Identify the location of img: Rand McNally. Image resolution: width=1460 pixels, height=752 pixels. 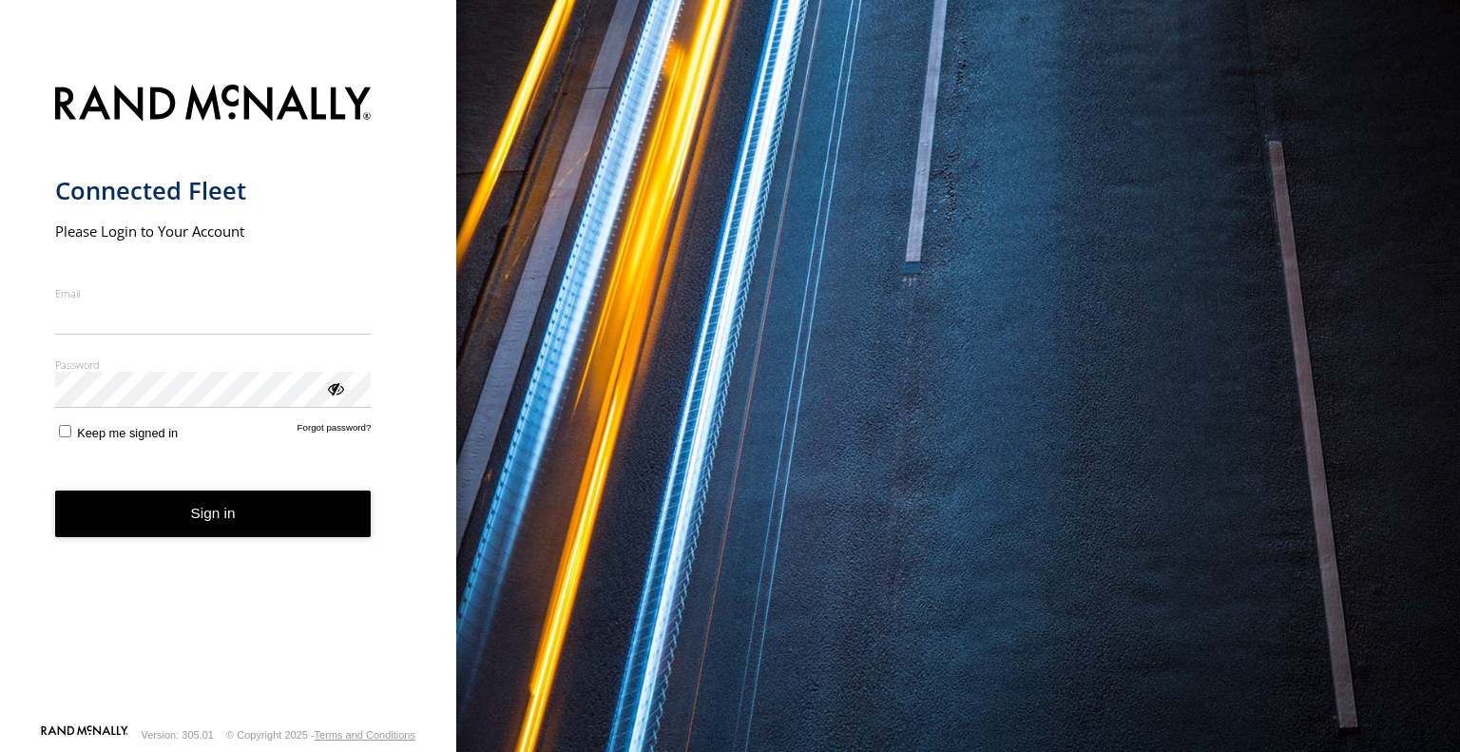
(213, 105).